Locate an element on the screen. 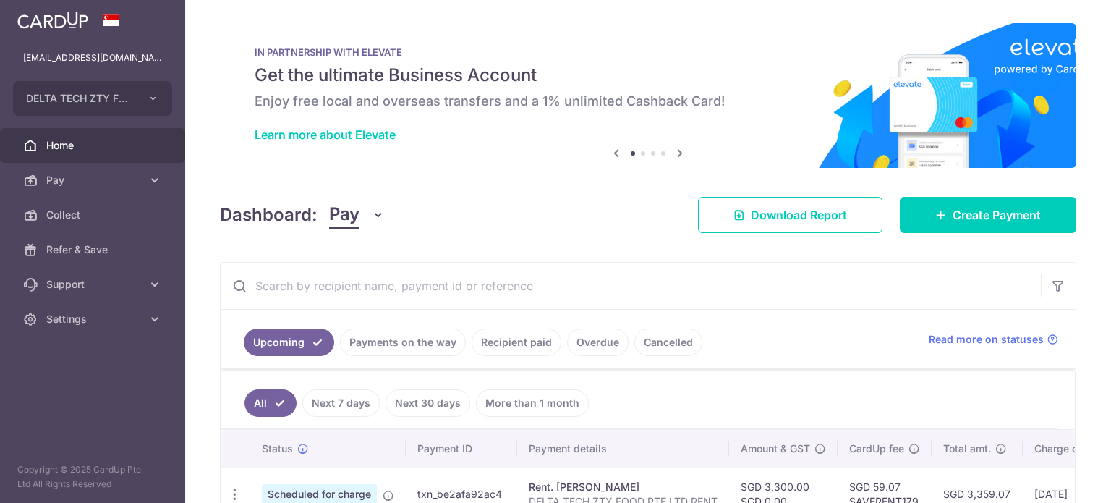  span: DELTA TECH ZTY FOOD PTE. LTD. is located at coordinates (80, 98).